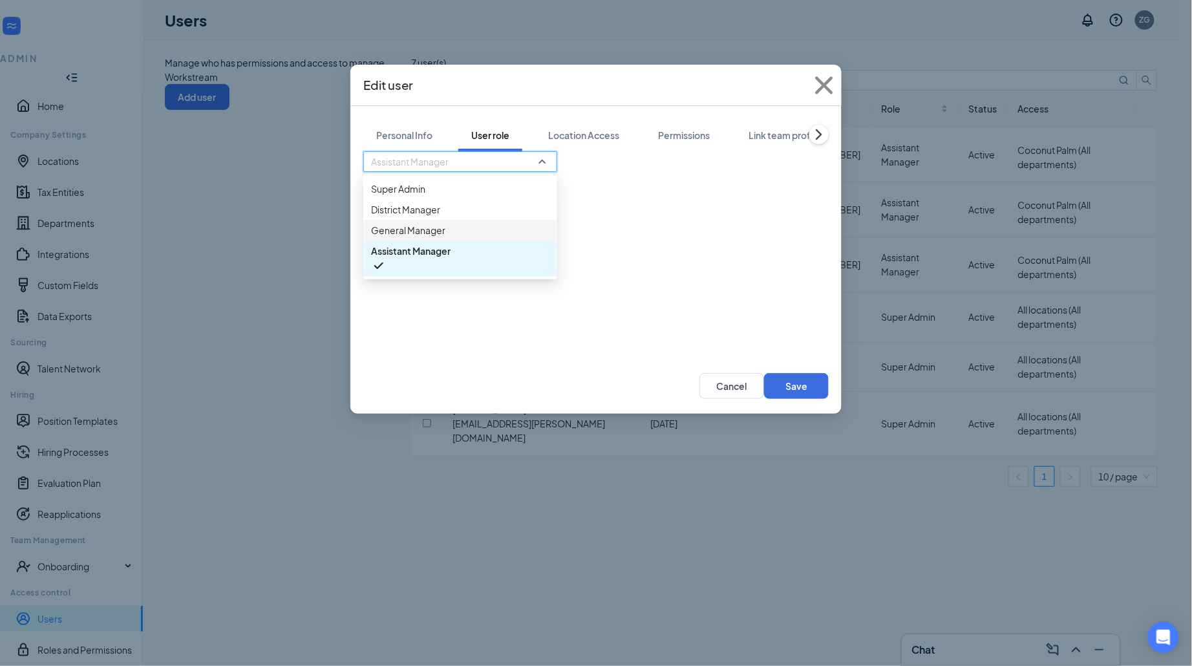 The image size is (1192, 666). What do you see at coordinates (824, 85) in the screenshot?
I see `button: Close` at bounding box center [824, 85].